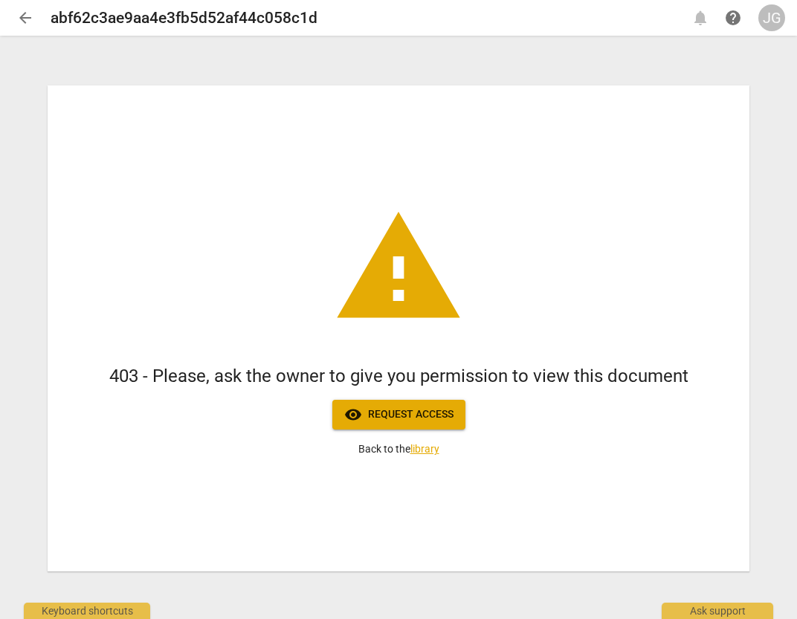 This screenshot has width=797, height=619. What do you see at coordinates (771, 18) in the screenshot?
I see `button: JG` at bounding box center [771, 18].